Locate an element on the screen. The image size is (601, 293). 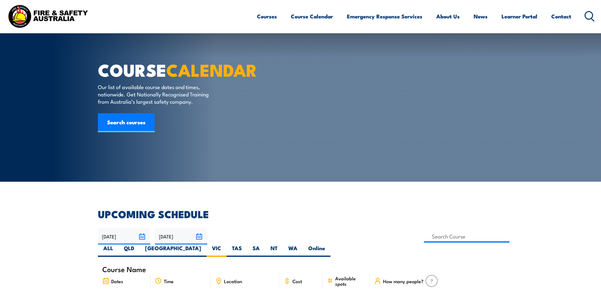
a: Course Calendar is located at coordinates (312, 16).